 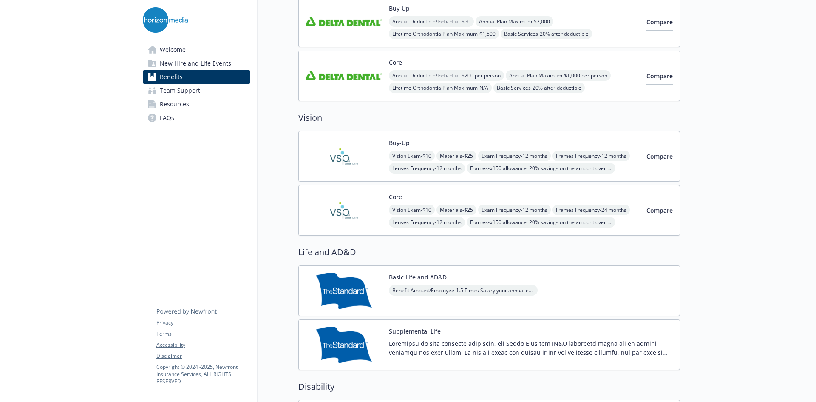 I want to click on span: Annual Plan Maximum - $2,000, so click(x=514, y=21).